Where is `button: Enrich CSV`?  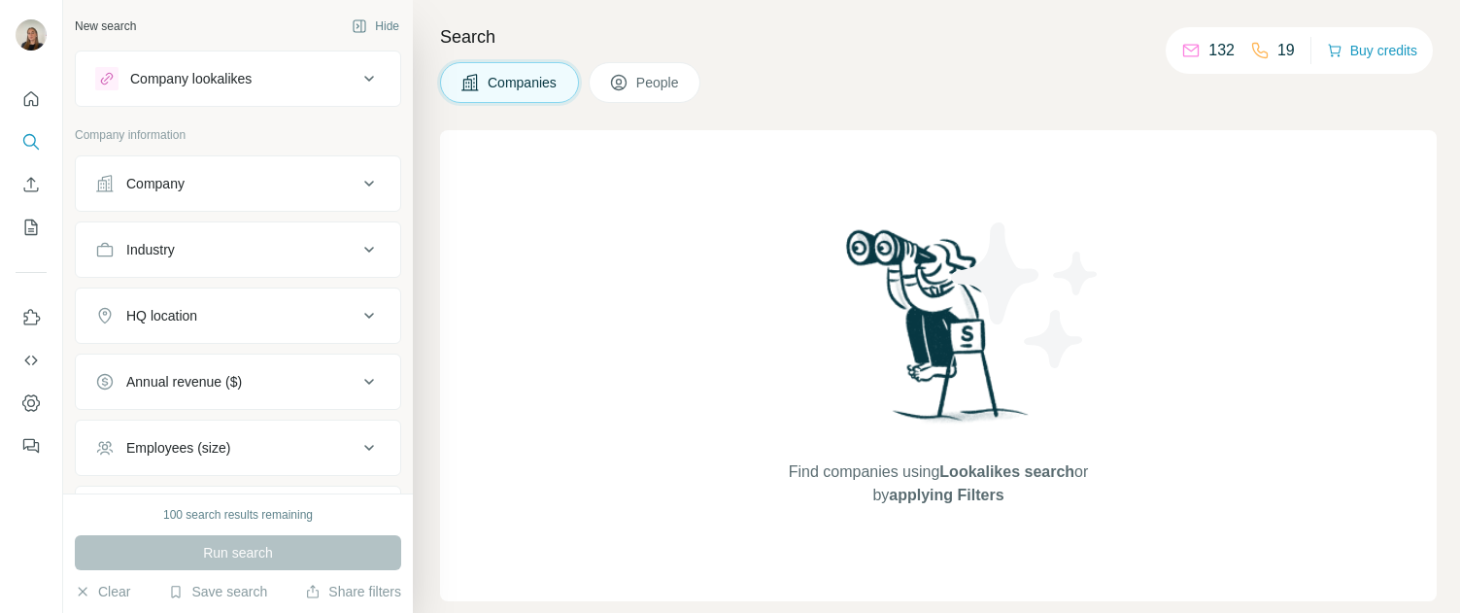 button: Enrich CSV is located at coordinates (31, 185).